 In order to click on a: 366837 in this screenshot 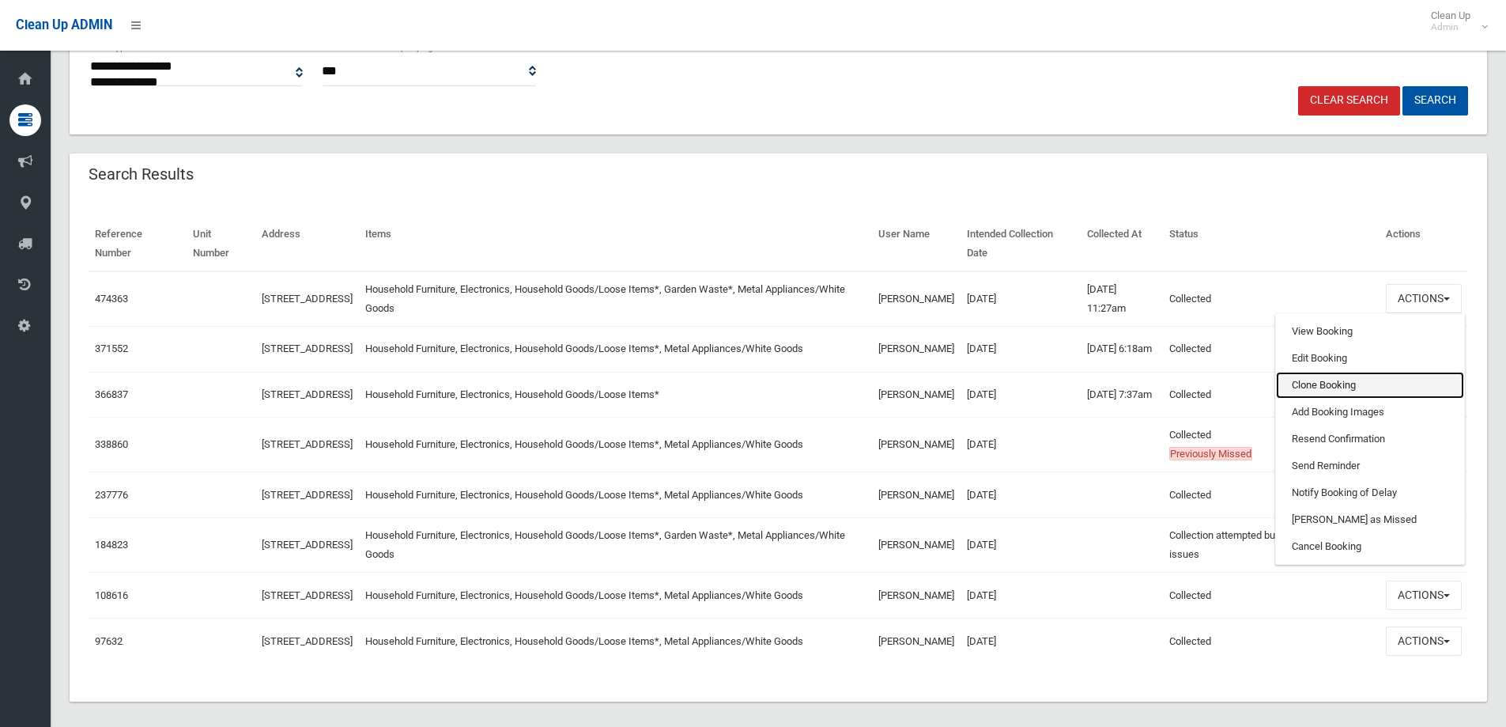, I will do `click(111, 394)`.